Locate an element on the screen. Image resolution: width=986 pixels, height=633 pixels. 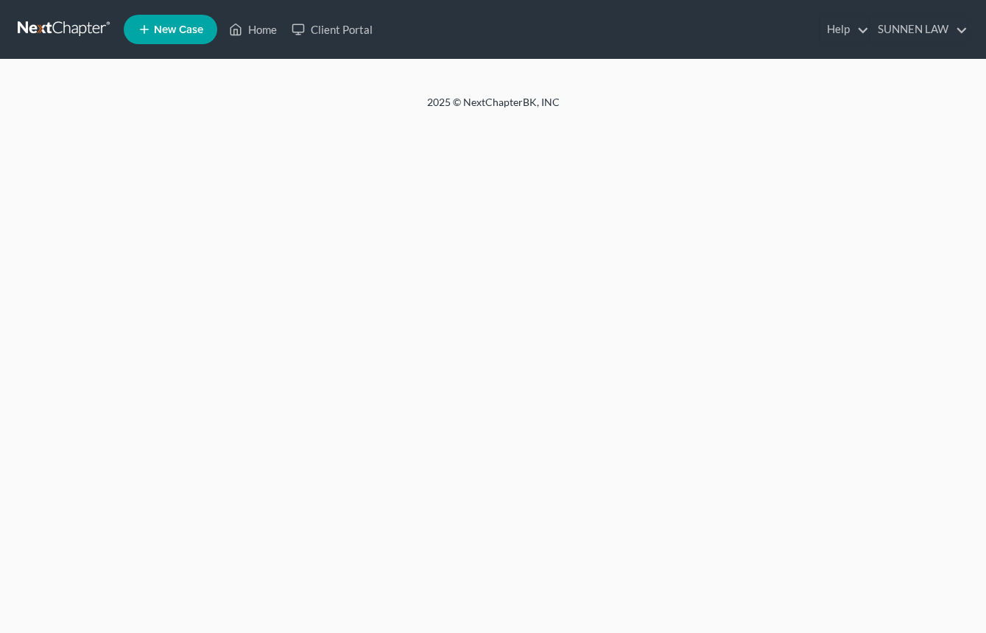
new-legal-case-button: New Case is located at coordinates (170, 29).